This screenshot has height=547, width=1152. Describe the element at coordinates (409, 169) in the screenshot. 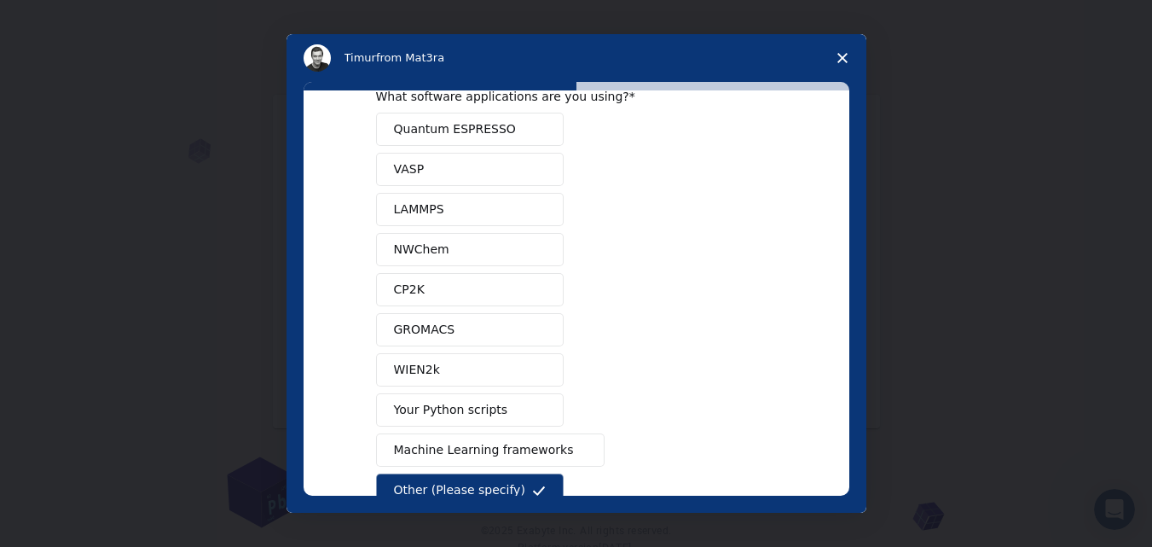

I see `span: VASP` at that location.